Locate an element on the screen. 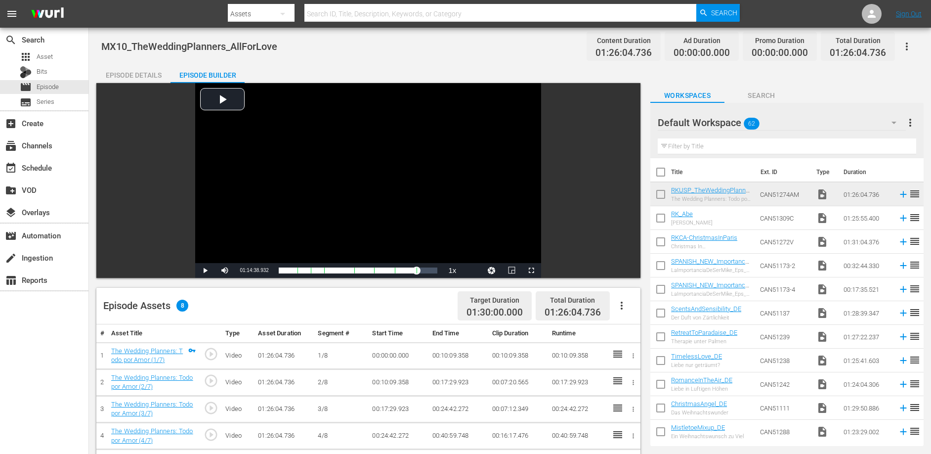  th: Runtime is located at coordinates (578, 333).